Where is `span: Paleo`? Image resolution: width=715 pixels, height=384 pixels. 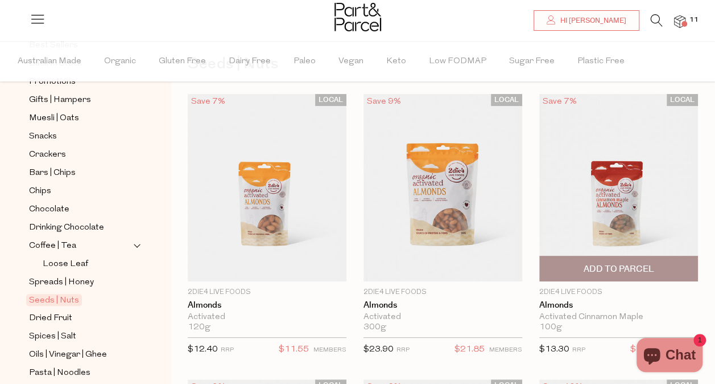
span: Paleo is located at coordinates (304, 61).